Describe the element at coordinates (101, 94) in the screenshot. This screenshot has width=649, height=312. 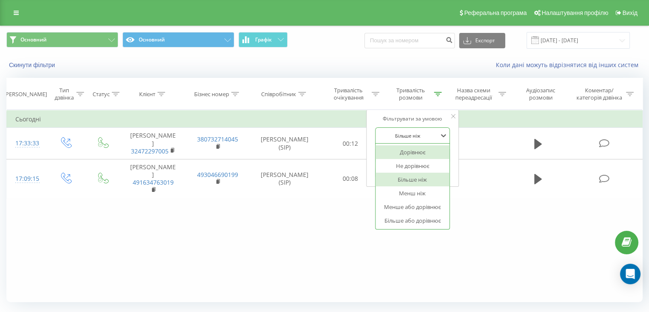
I see `div: Статус` at that location.